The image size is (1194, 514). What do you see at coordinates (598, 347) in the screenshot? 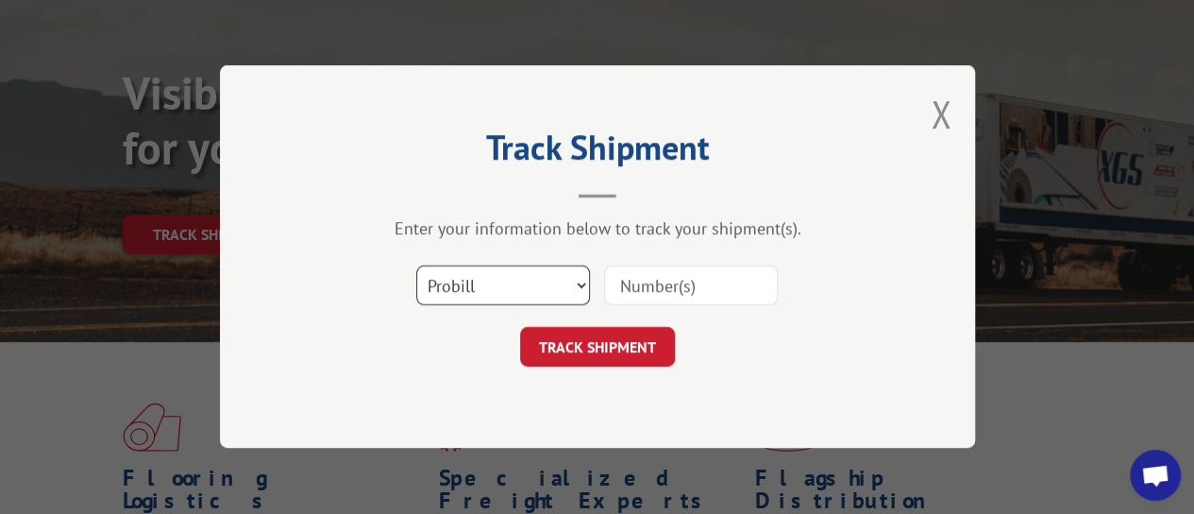
I see `button: TRACK SHIPMENT` at bounding box center [598, 347].